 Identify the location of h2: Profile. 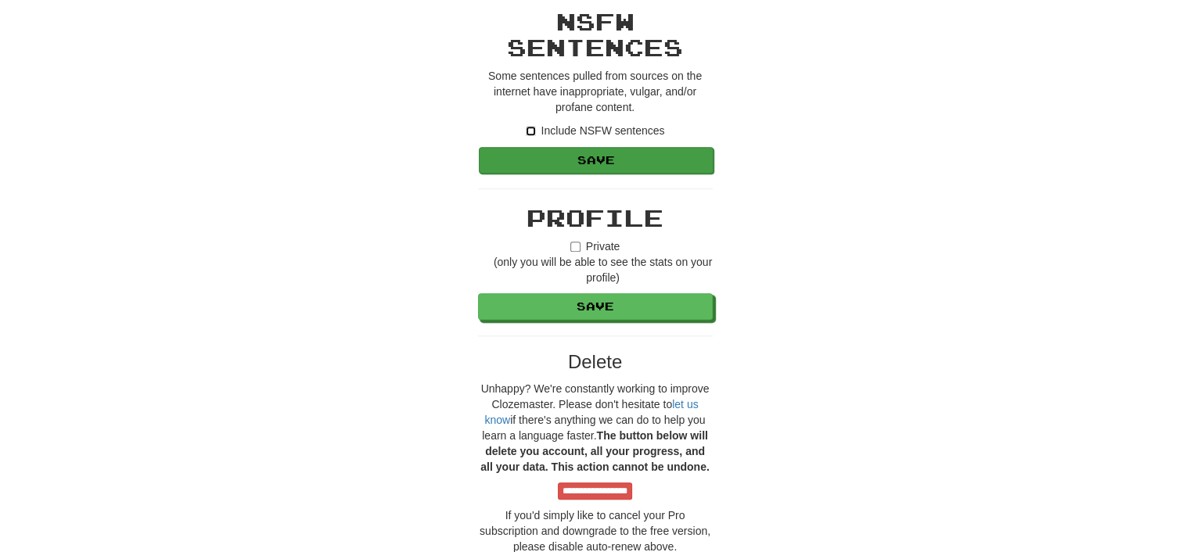
(595, 217).